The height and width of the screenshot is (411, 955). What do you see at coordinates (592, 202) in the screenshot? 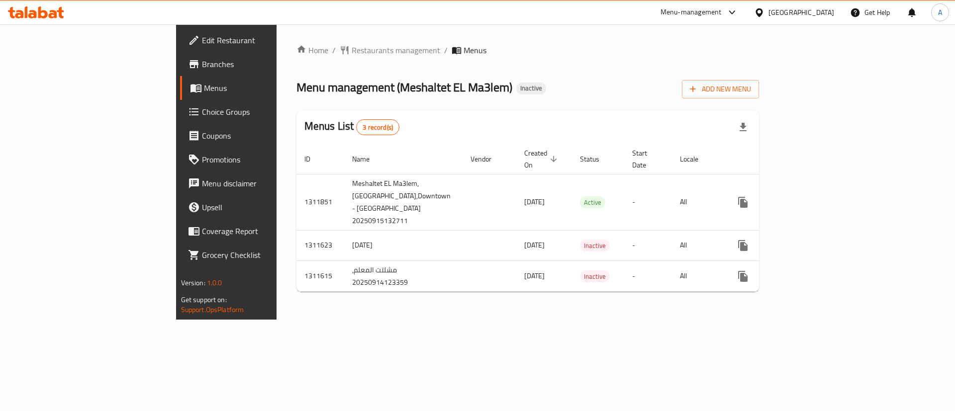
I see `span: Active` at bounding box center [592, 202].